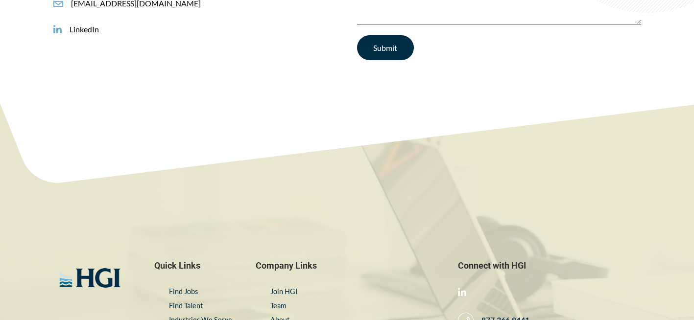  I want to click on span: Quick Links, so click(195, 265).